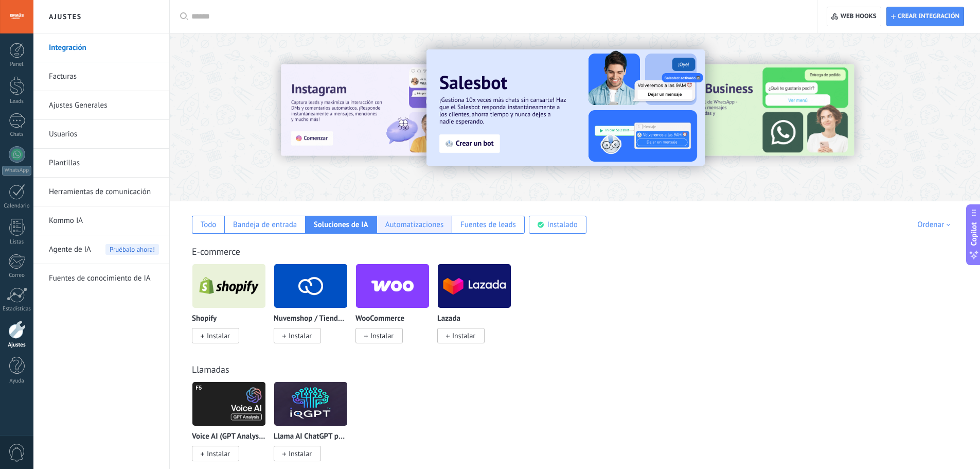 This screenshot has width=980, height=469. I want to click on div: Correo, so click(17, 275).